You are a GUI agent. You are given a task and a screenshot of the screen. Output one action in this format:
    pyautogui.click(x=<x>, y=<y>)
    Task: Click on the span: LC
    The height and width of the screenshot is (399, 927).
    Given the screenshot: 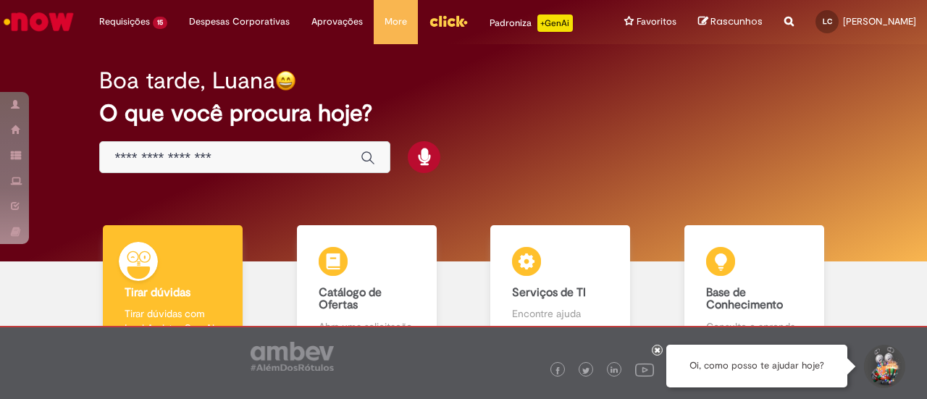 What is the action you would take?
    pyautogui.click(x=827, y=21)
    